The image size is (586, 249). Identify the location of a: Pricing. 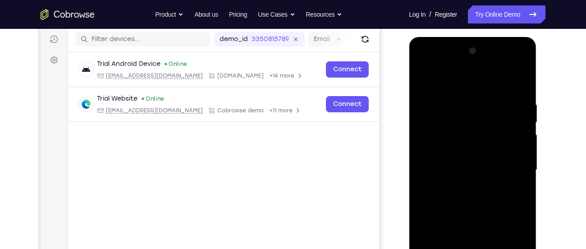
(238, 14).